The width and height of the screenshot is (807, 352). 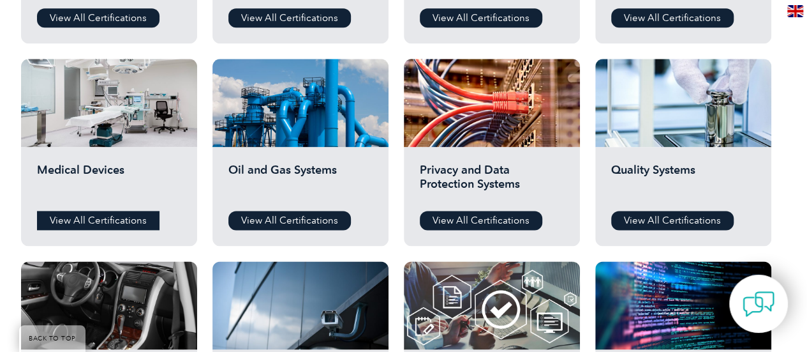 What do you see at coordinates (492, 182) in the screenshot?
I see `h2: Privacy and Data Protection Systems` at bounding box center [492, 182].